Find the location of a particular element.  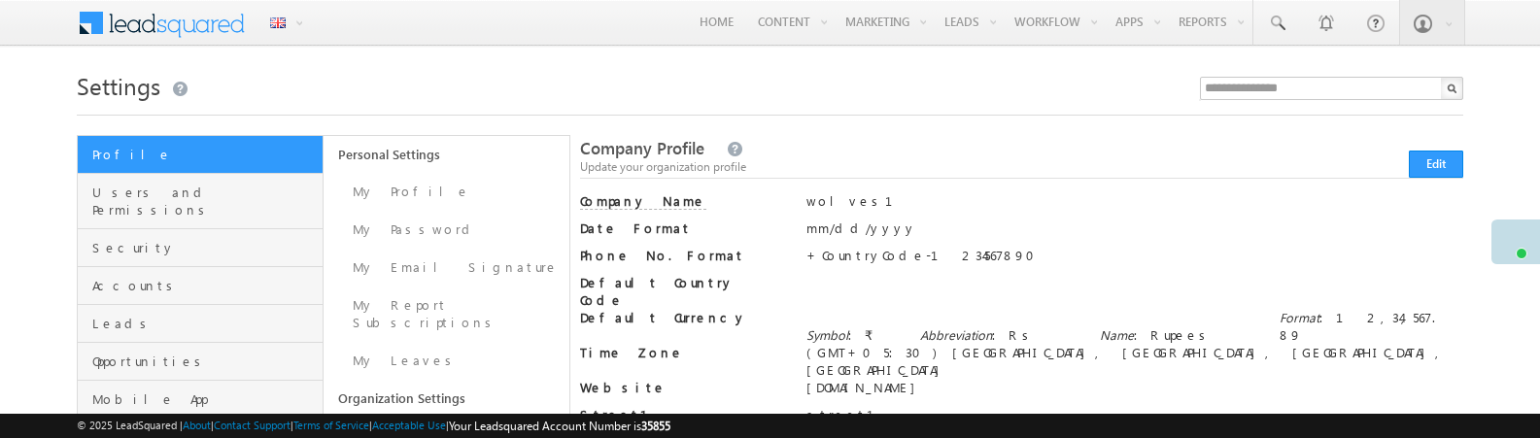

div: Default Country Code is located at coordinates (682, 292).